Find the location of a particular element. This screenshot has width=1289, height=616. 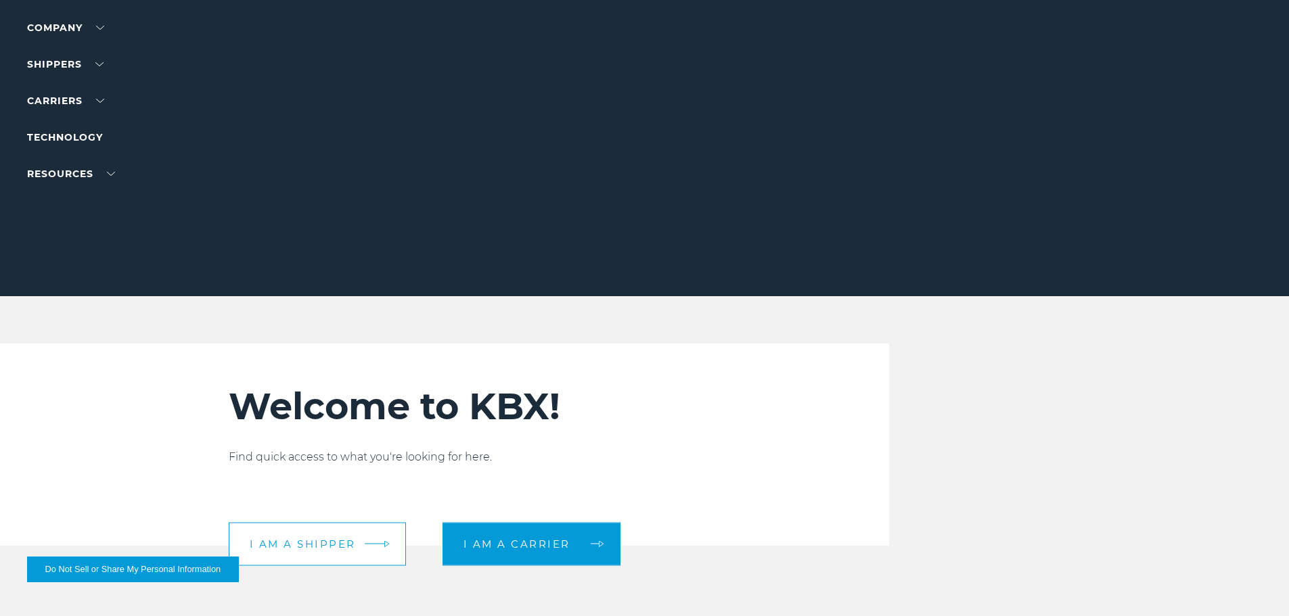

a: Technology is located at coordinates (65, 137).